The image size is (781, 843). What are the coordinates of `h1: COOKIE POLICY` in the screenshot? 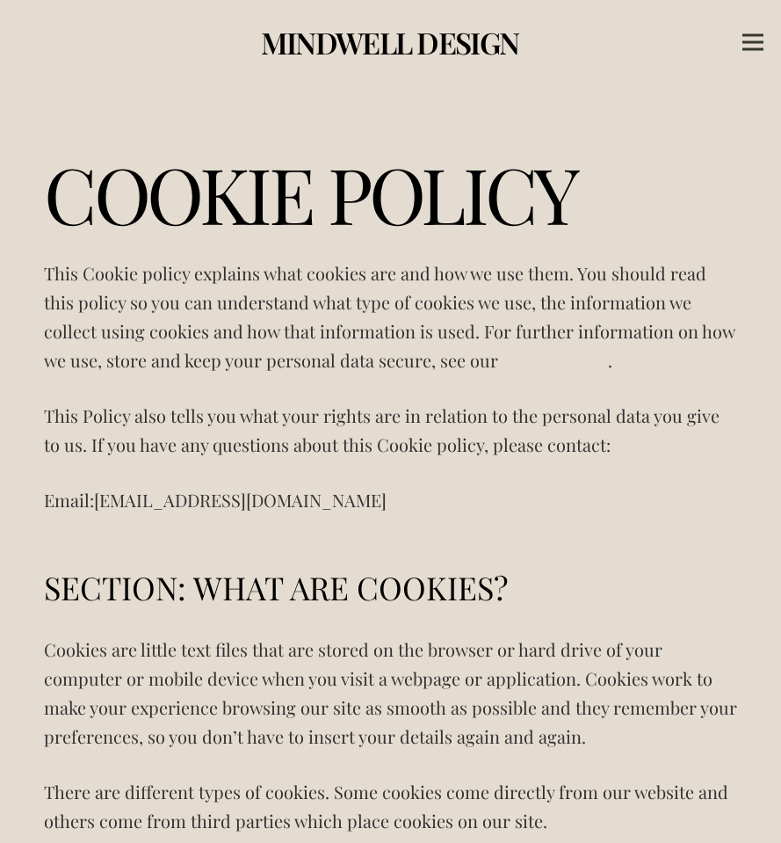 It's located at (390, 193).